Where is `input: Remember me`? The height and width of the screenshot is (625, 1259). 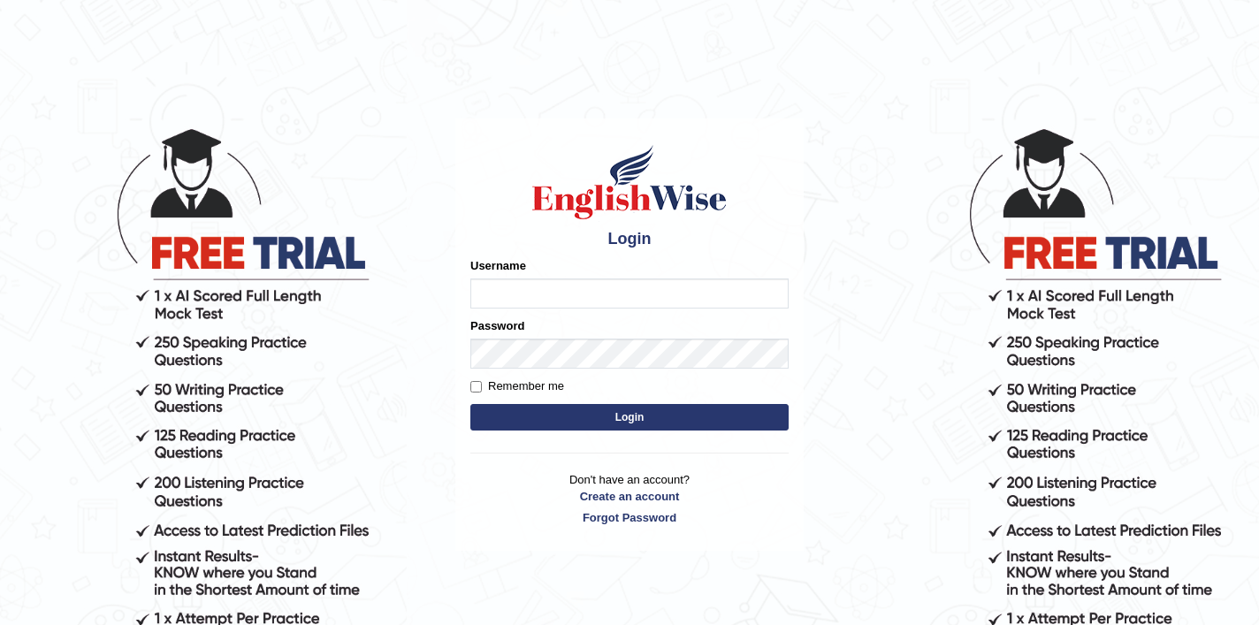 input: Remember me is located at coordinates (476, 386).